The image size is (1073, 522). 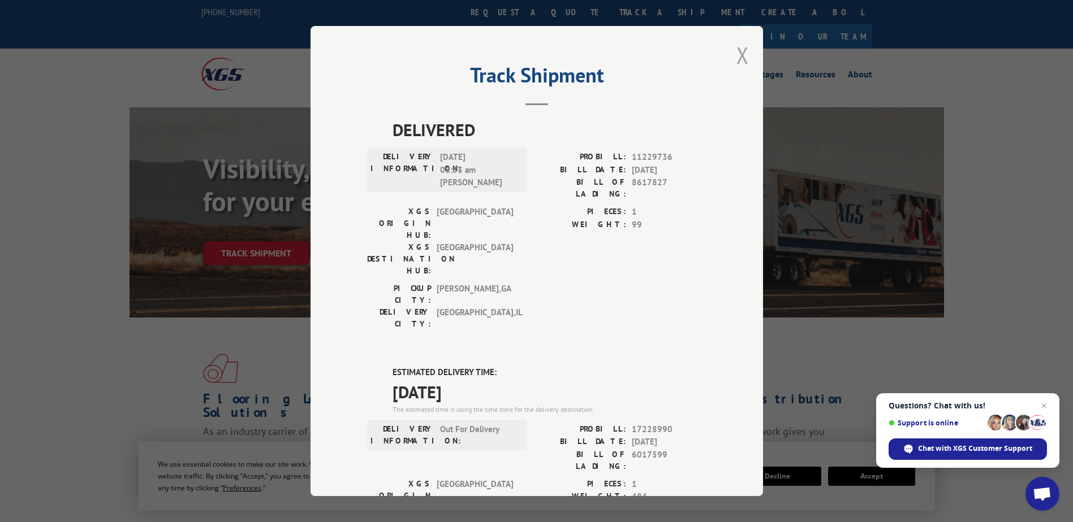 What do you see at coordinates (669, 430) in the screenshot?
I see `span: 17228990` at bounding box center [669, 430].